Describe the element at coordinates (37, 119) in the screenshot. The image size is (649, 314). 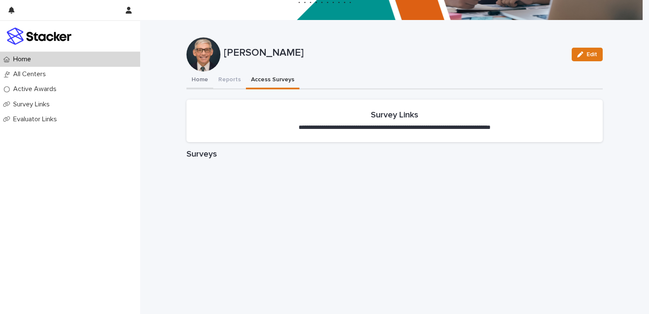
I see `p: Evaluator Links` at that location.